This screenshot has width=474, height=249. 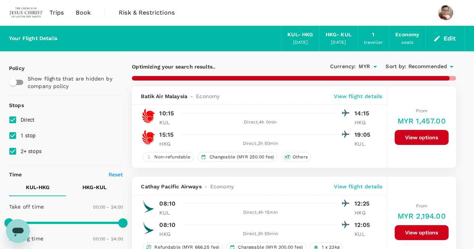 What do you see at coordinates (213, 67) in the screenshot?
I see `p: Optimizing your search results..` at bounding box center [213, 67].